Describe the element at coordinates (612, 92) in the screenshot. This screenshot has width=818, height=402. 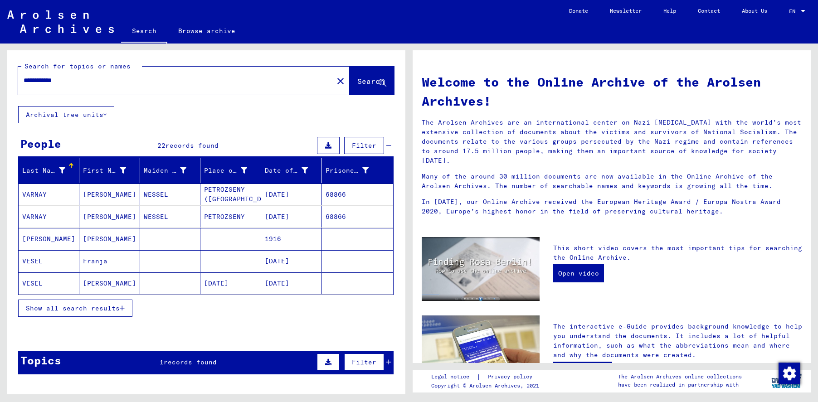
I see `h1: Welcome to the Online Archive of the Arolsen Archives!` at that location.